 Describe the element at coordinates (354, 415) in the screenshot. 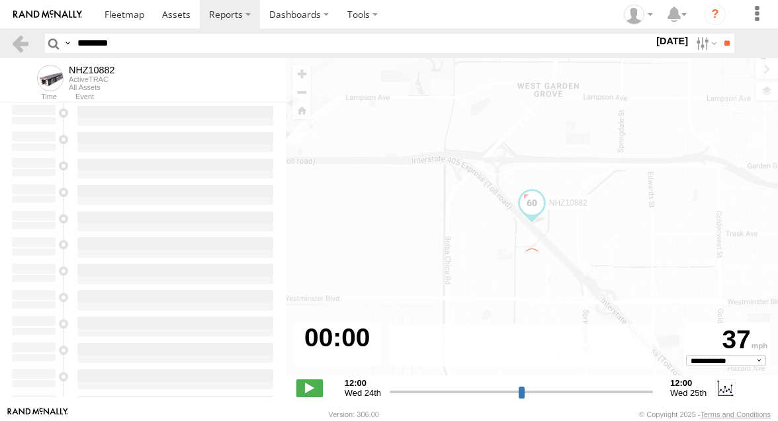

I see `div: Version: 306.00` at that location.